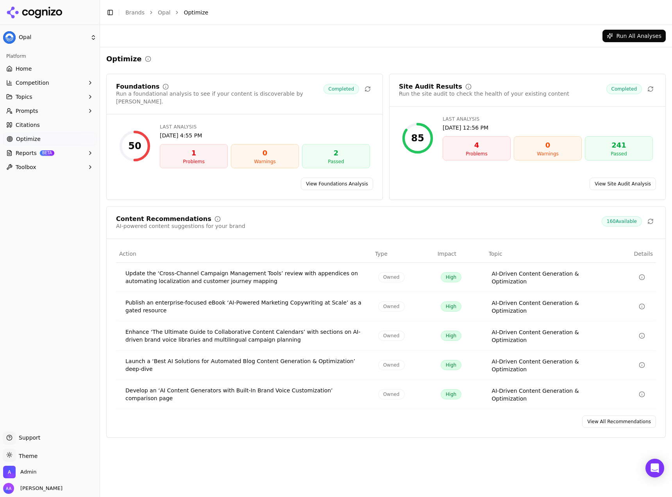 The height and width of the screenshot is (497, 672). I want to click on div: Launch a ‘Best AI Solutions for Automated Blog Content Generation & Optimization’ deep-dive, so click(245, 365).